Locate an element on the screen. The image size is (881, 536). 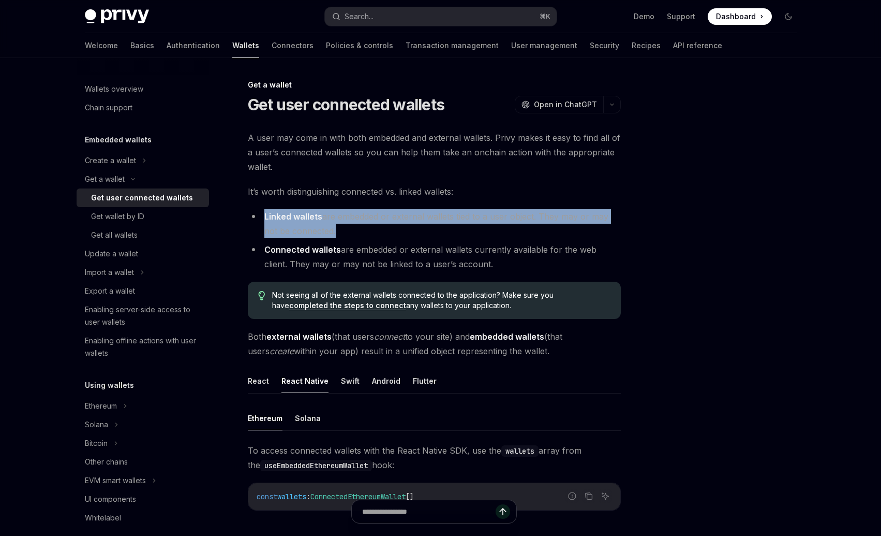
em: create is located at coordinates (282, 351).